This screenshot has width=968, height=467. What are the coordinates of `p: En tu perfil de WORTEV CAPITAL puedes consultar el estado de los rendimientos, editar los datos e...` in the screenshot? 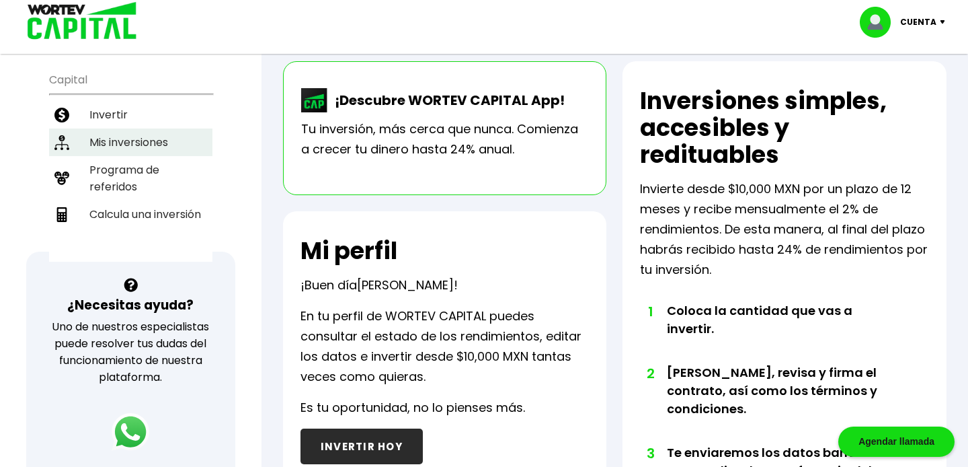 It's located at (445, 346).